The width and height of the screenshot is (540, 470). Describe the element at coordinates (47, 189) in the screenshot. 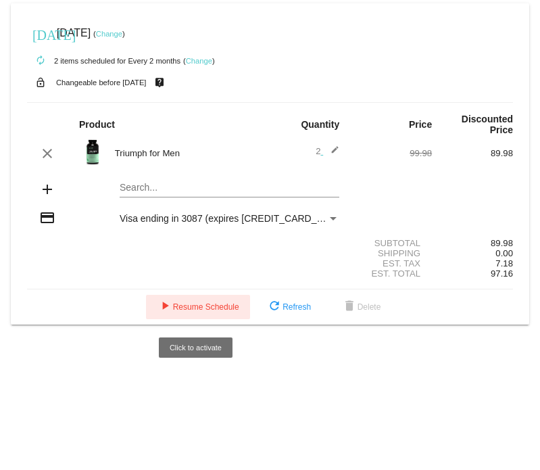

I see `mat-icon: add` at that location.